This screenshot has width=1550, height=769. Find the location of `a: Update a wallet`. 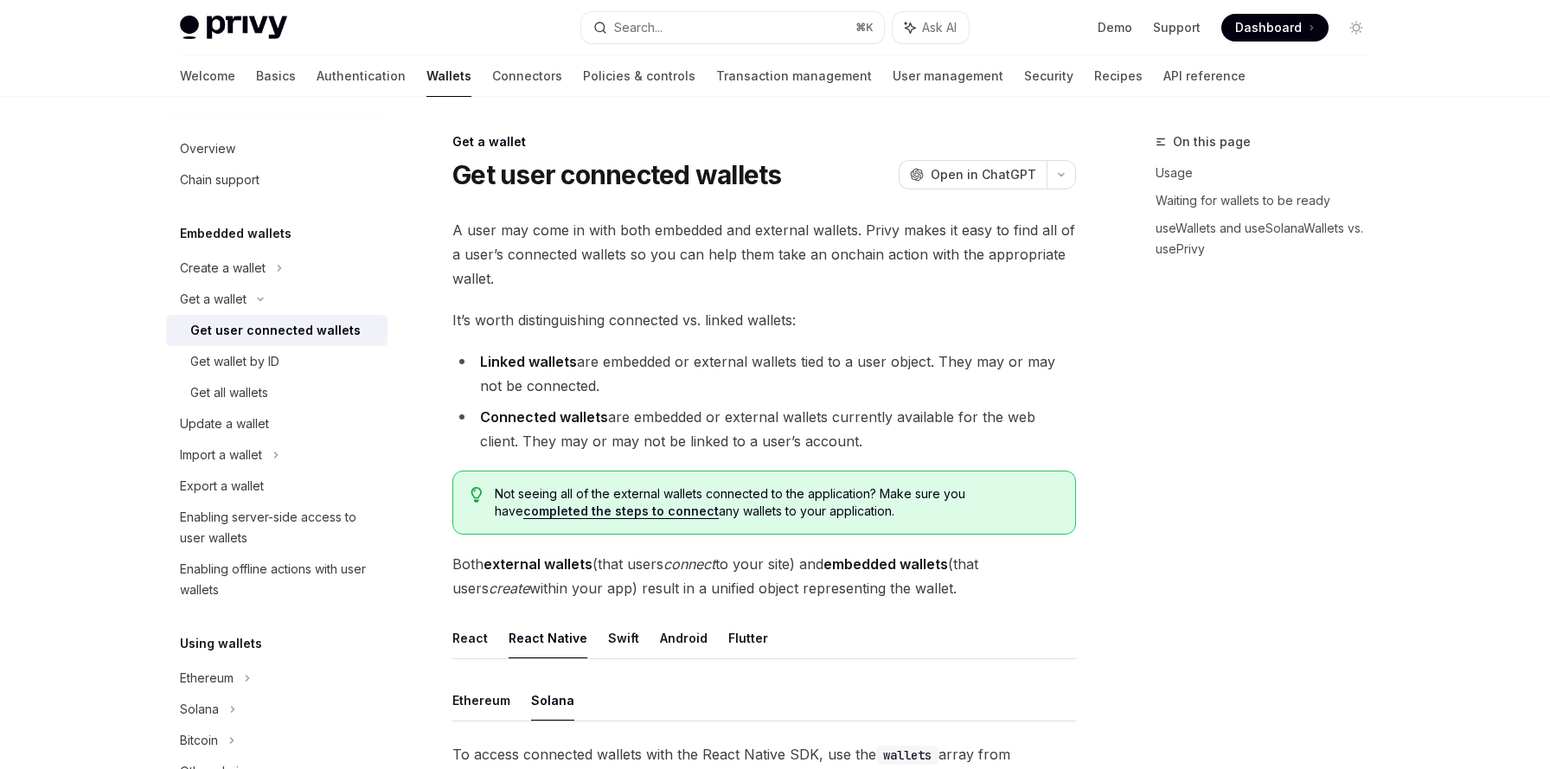

a: Update a wallet is located at coordinates (277, 424).